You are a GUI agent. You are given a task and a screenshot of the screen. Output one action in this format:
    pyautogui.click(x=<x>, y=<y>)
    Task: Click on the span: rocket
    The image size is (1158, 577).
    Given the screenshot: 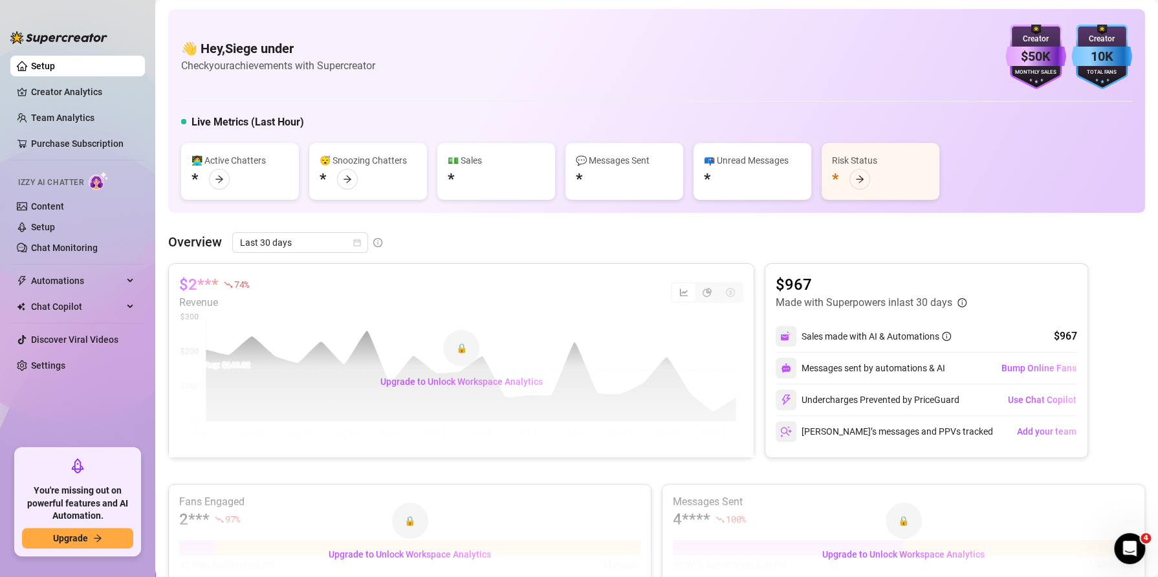 What is the action you would take?
    pyautogui.click(x=78, y=466)
    